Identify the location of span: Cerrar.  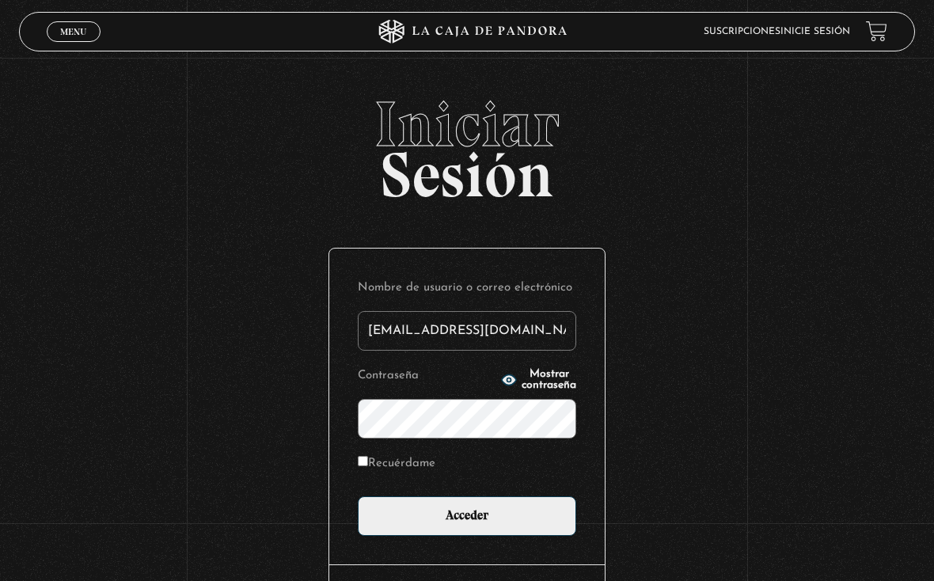
(74, 45).